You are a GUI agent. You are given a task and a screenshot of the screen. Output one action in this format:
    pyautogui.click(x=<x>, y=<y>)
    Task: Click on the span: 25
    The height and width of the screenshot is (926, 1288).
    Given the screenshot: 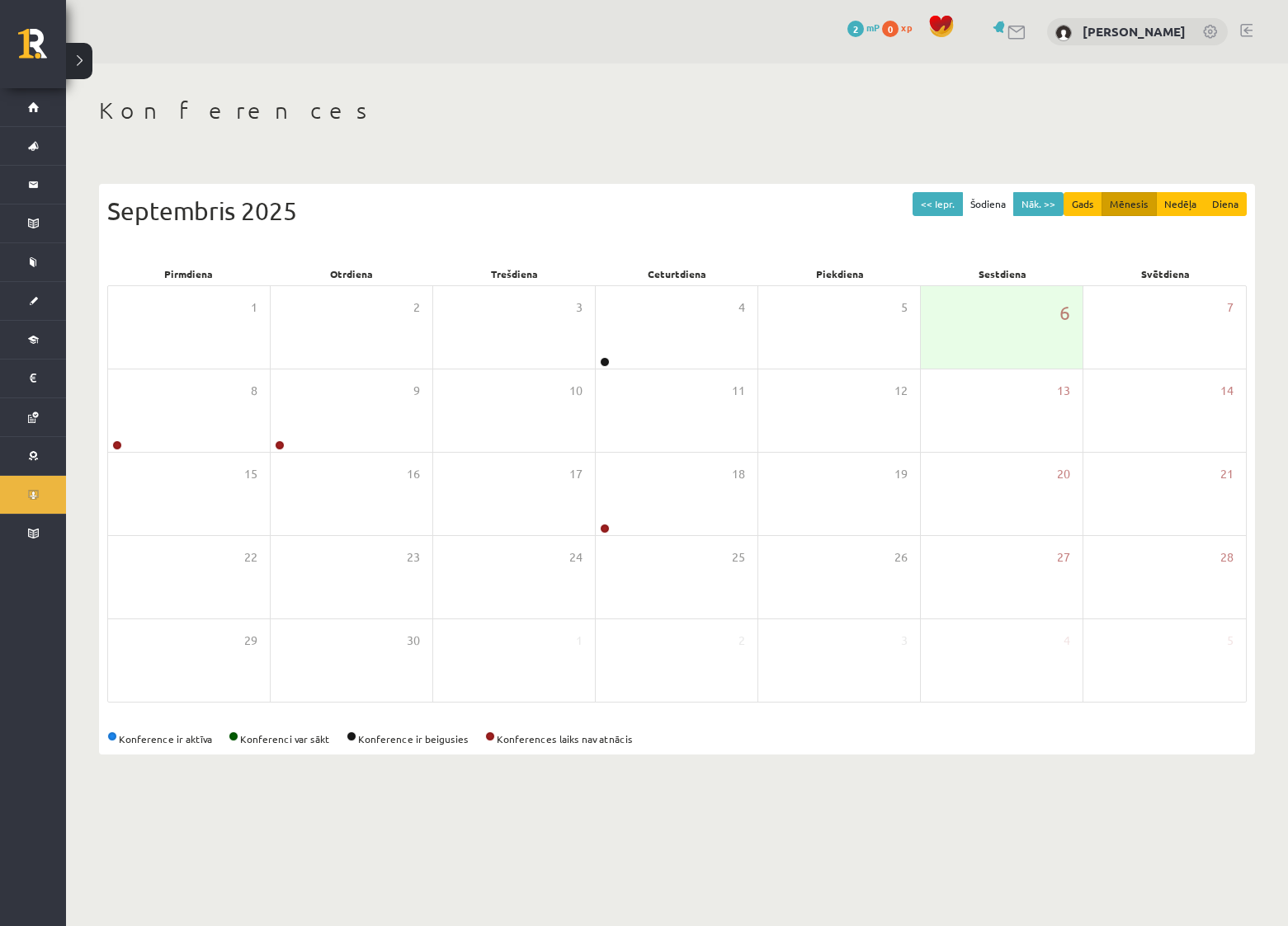 What is the action you would take?
    pyautogui.click(x=739, y=557)
    